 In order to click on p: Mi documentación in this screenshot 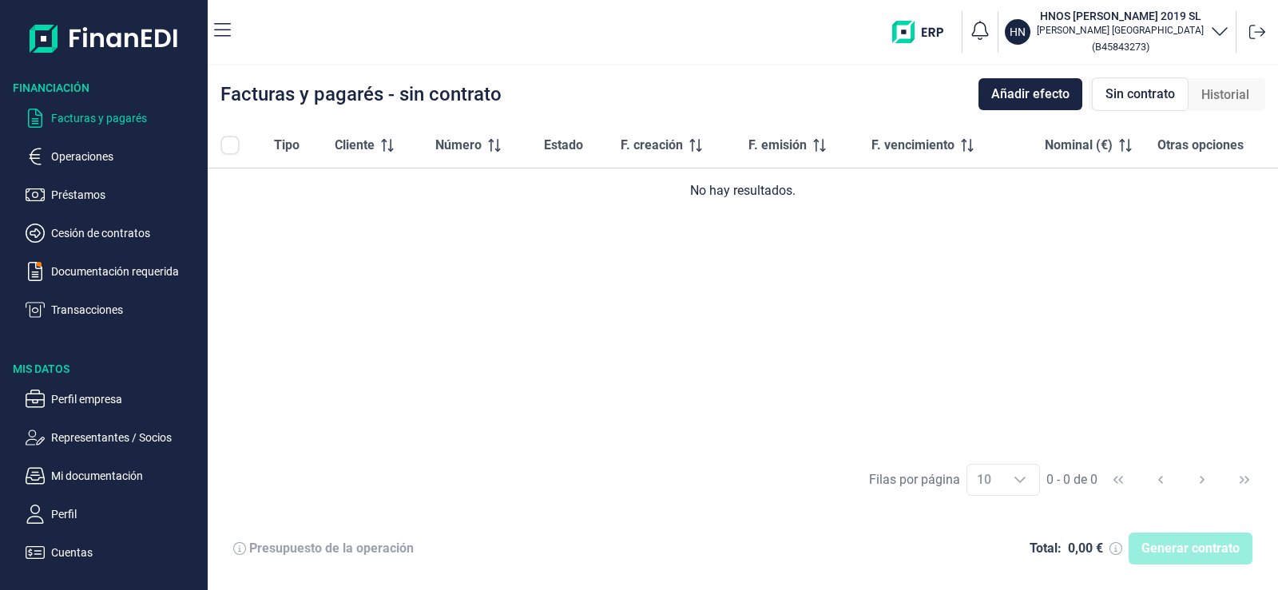, I will do `click(126, 476)`.